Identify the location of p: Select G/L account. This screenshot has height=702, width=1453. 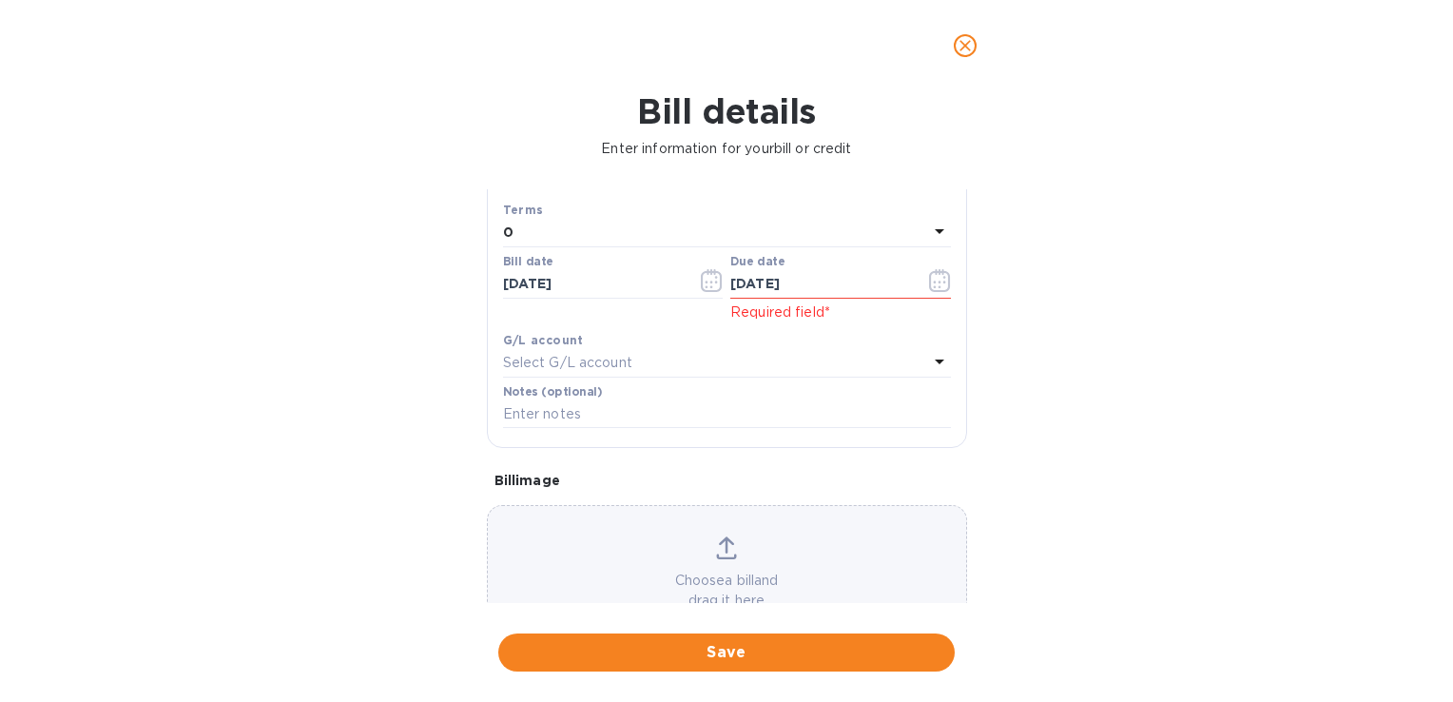
(568, 362).